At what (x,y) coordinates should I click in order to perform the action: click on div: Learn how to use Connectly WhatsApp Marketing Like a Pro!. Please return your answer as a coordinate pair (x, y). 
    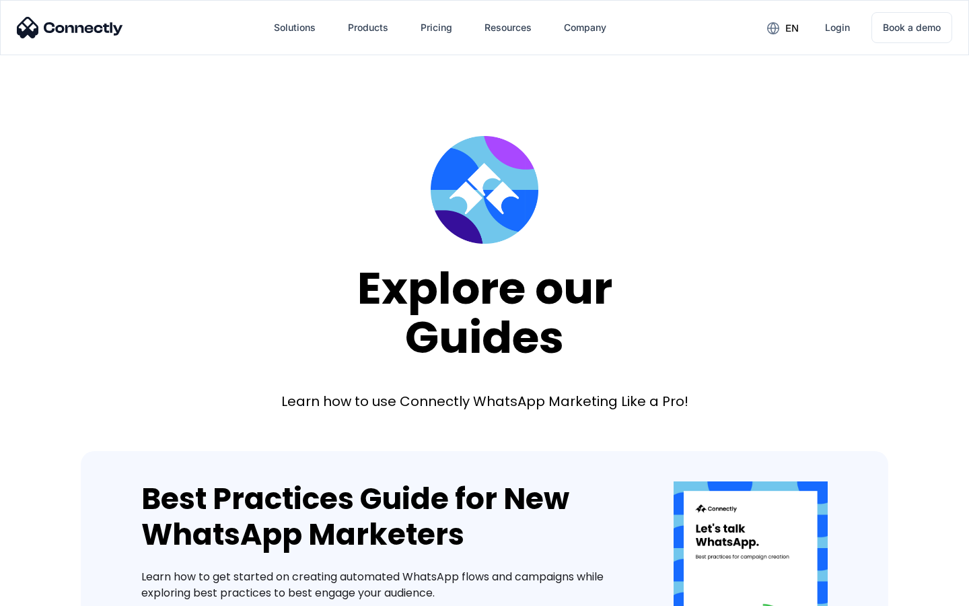
    Looking at the image, I should click on (485, 401).